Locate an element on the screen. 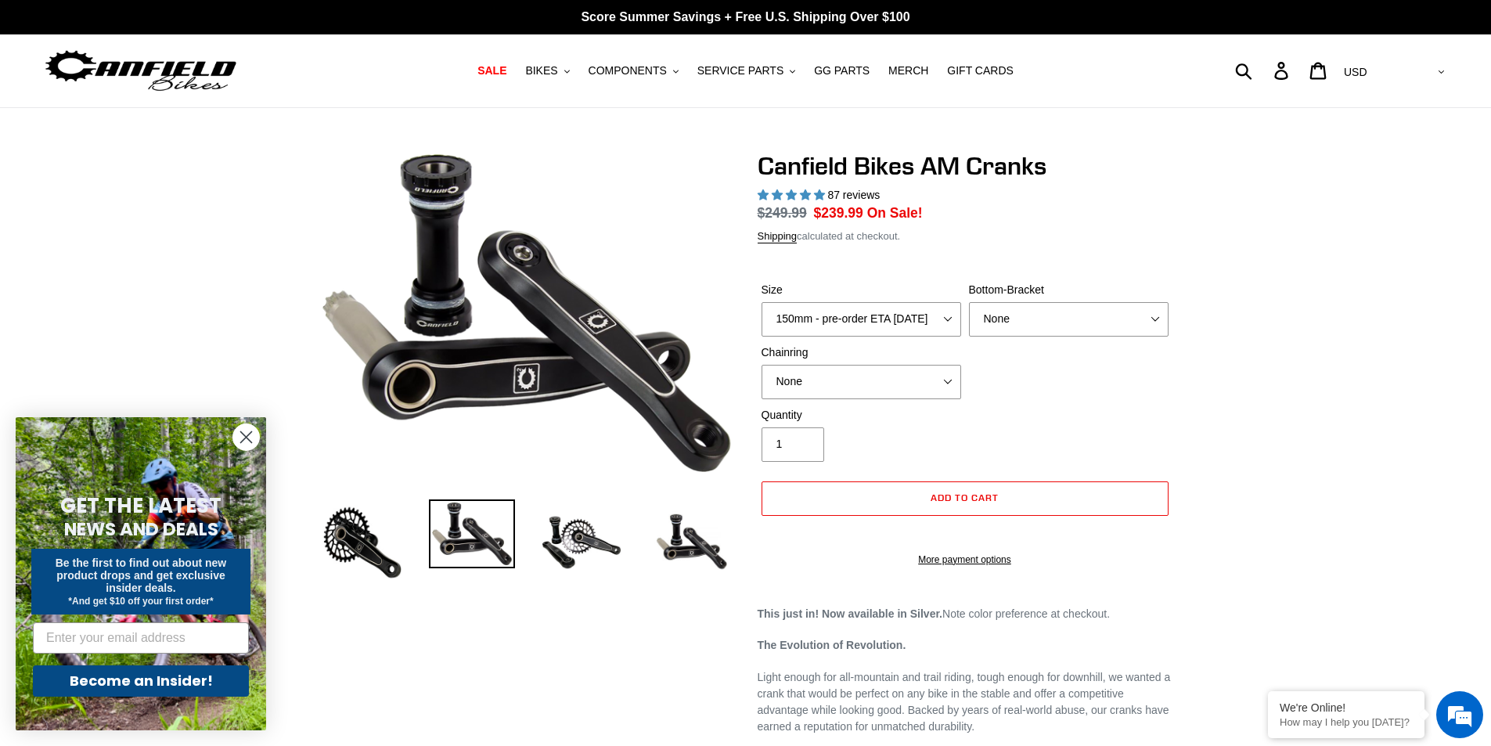 This screenshot has width=1491, height=746. span: NEWS AND DEALS is located at coordinates (141, 529).